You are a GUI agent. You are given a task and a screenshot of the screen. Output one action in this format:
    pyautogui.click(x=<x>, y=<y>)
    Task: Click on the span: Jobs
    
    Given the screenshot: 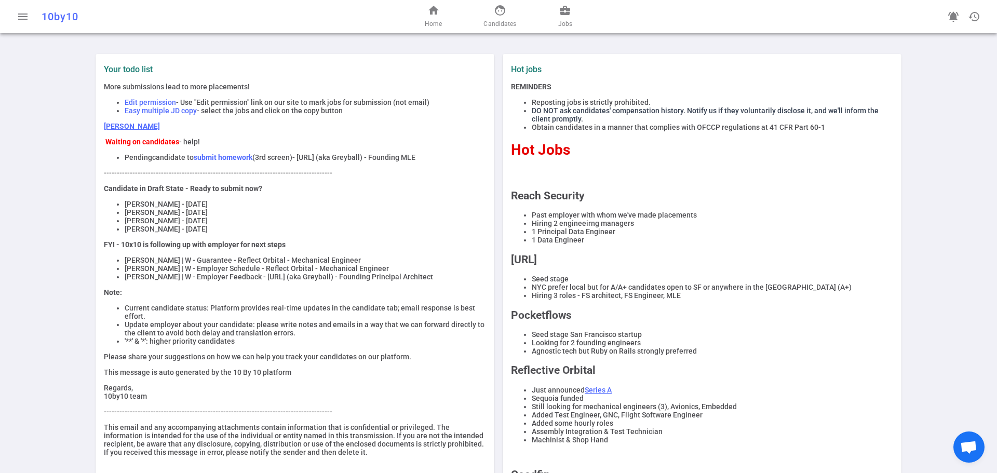 What is the action you would take?
    pyautogui.click(x=565, y=24)
    